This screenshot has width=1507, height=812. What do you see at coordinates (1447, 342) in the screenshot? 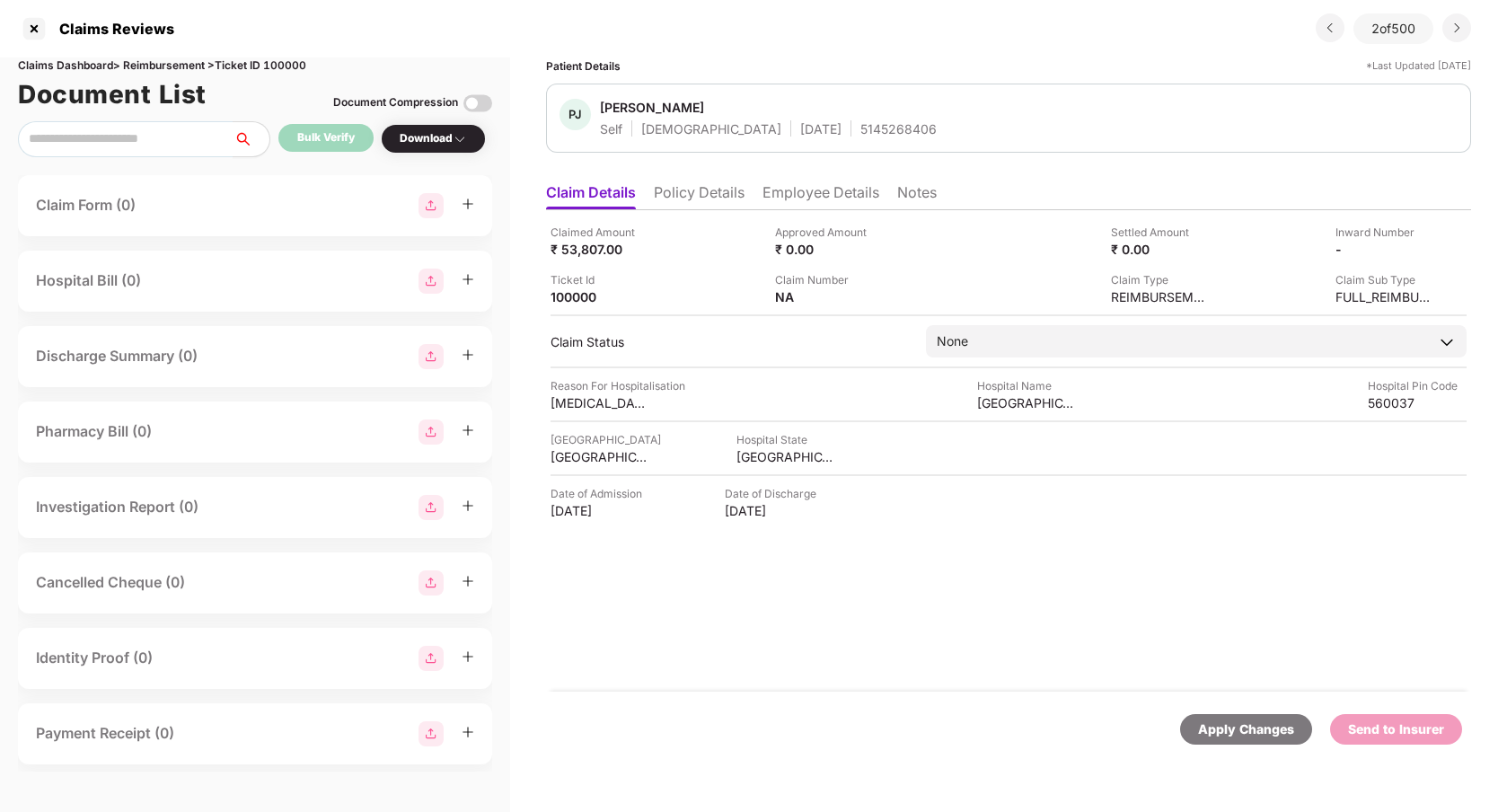
I see `img: downArrowIcon` at bounding box center [1447, 342].